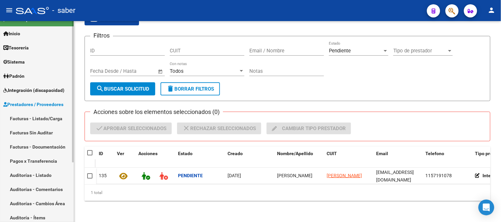 The width and height of the screenshot is (501, 222). What do you see at coordinates (447, 158) in the screenshot?
I see `datatable-header-cell: Telefono` at bounding box center [447, 158].